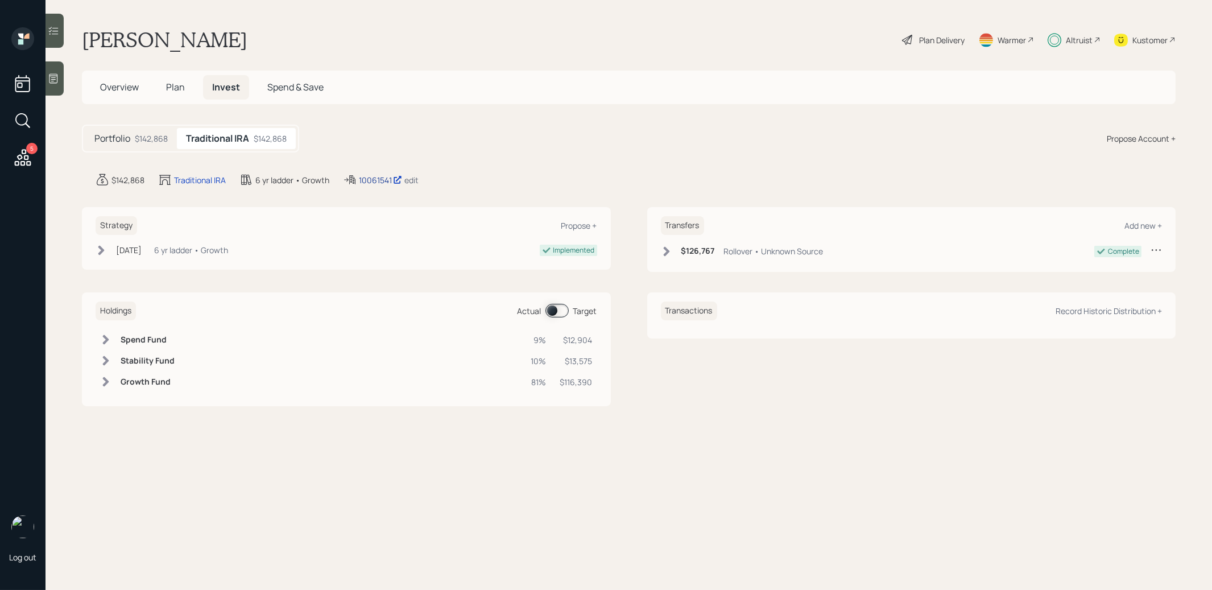 The image size is (1212, 590). Describe the element at coordinates (683, 225) in the screenshot. I see `h6: Transfers` at that location.